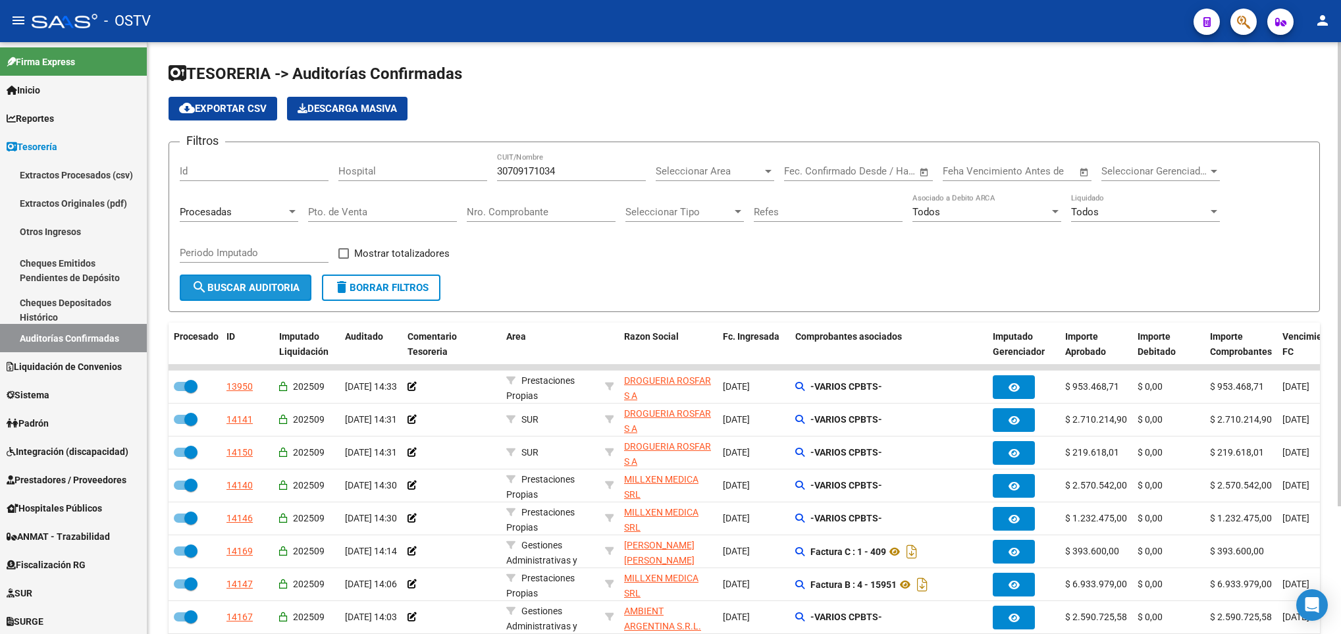  Describe the element at coordinates (889, 344) in the screenshot. I see `datatable-header-cell: Comprobantes asociados` at that location.